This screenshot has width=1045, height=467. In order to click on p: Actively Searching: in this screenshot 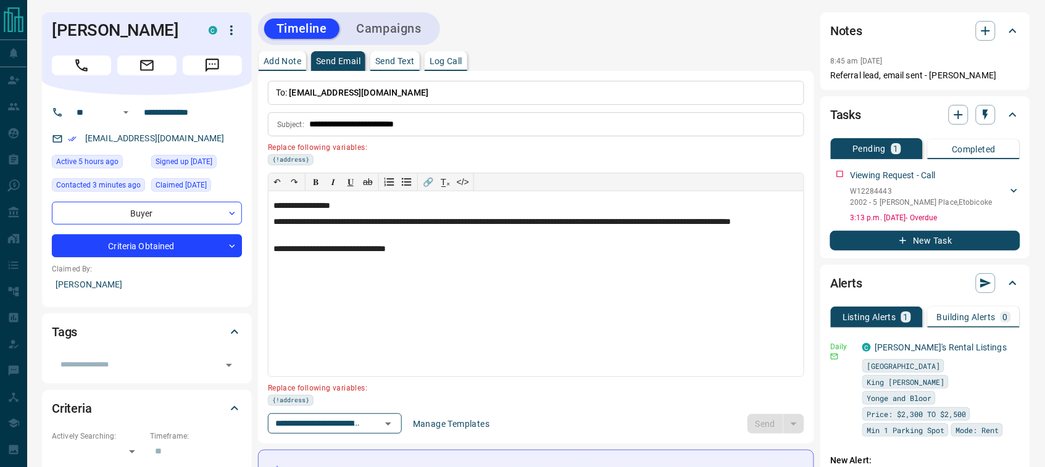, I will do `click(98, 437)`.